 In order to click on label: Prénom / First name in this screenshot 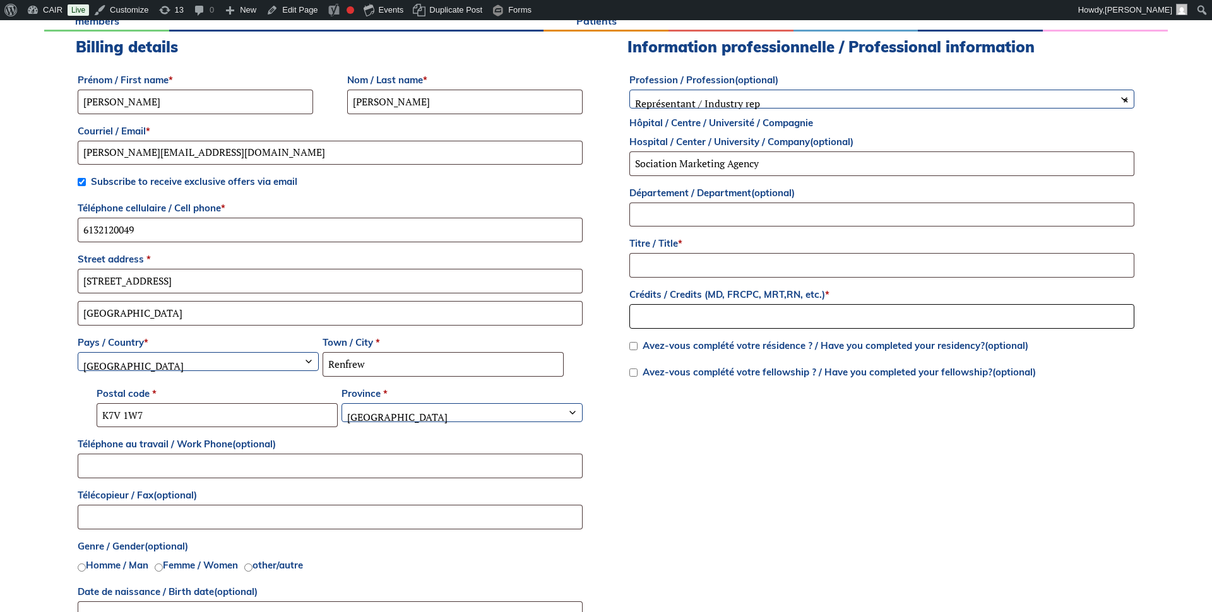, I will do `click(195, 80)`.